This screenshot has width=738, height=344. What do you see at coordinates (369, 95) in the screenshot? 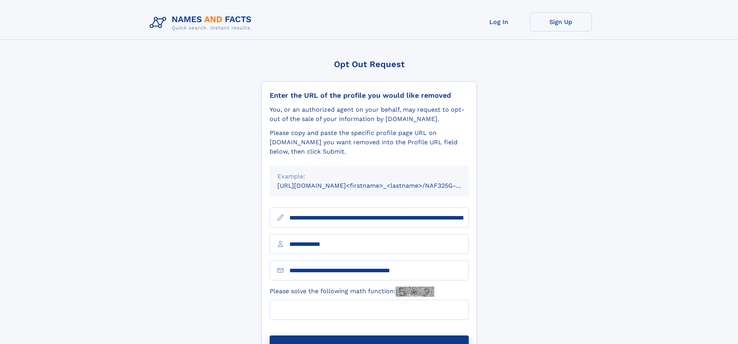
I see `div: Enter the URL of the profile you would like removed` at bounding box center [369, 95].